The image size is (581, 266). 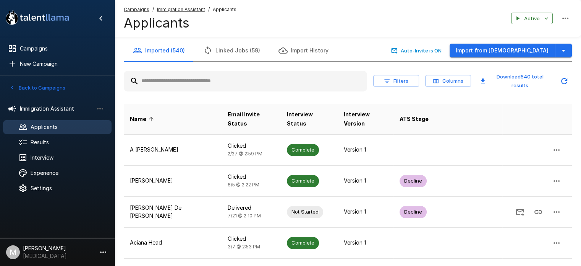 What do you see at coordinates (143, 119) in the screenshot?
I see `span: Name` at bounding box center [143, 119].